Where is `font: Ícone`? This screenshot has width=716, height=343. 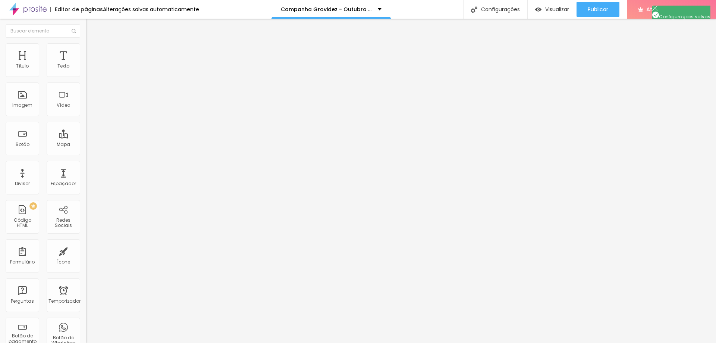
font: Ícone is located at coordinates (63, 261).